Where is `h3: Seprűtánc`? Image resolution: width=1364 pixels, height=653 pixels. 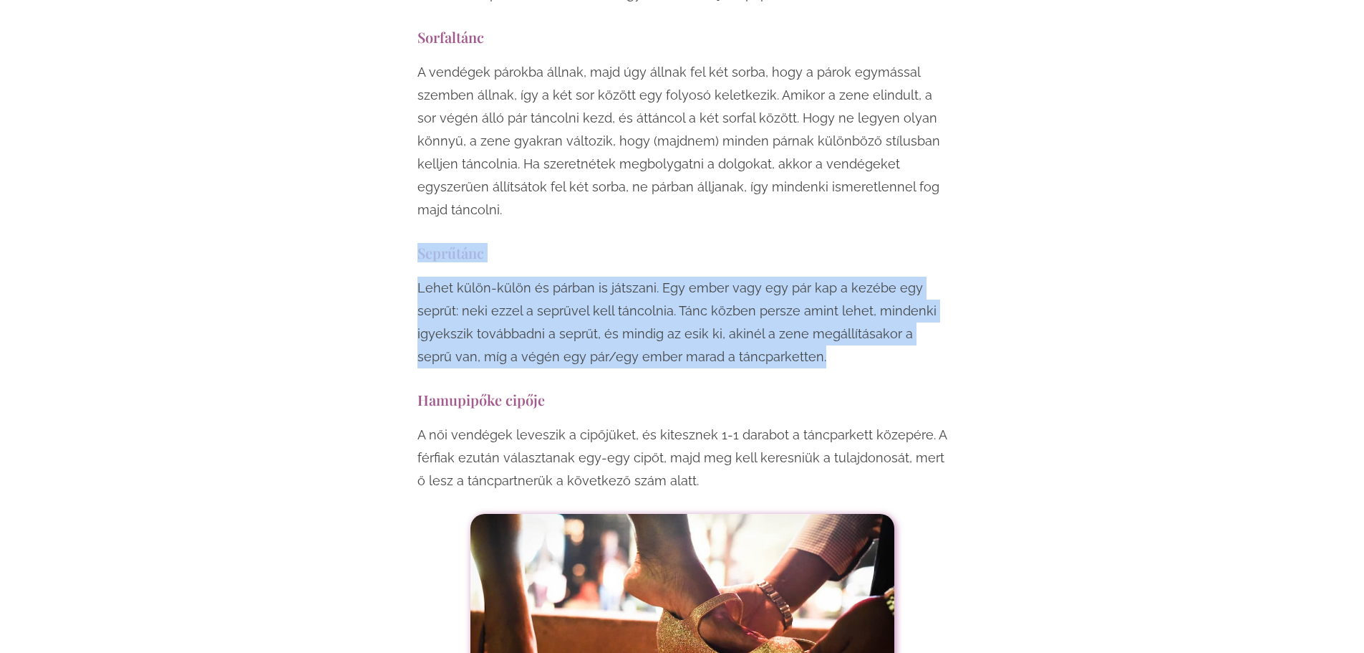
h3: Seprűtánc is located at coordinates (683, 252).